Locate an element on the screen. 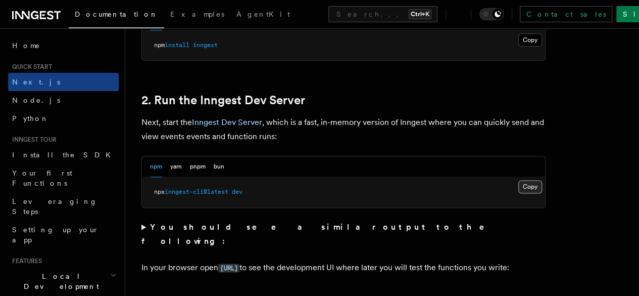  a: Node.js is located at coordinates (63, 100).